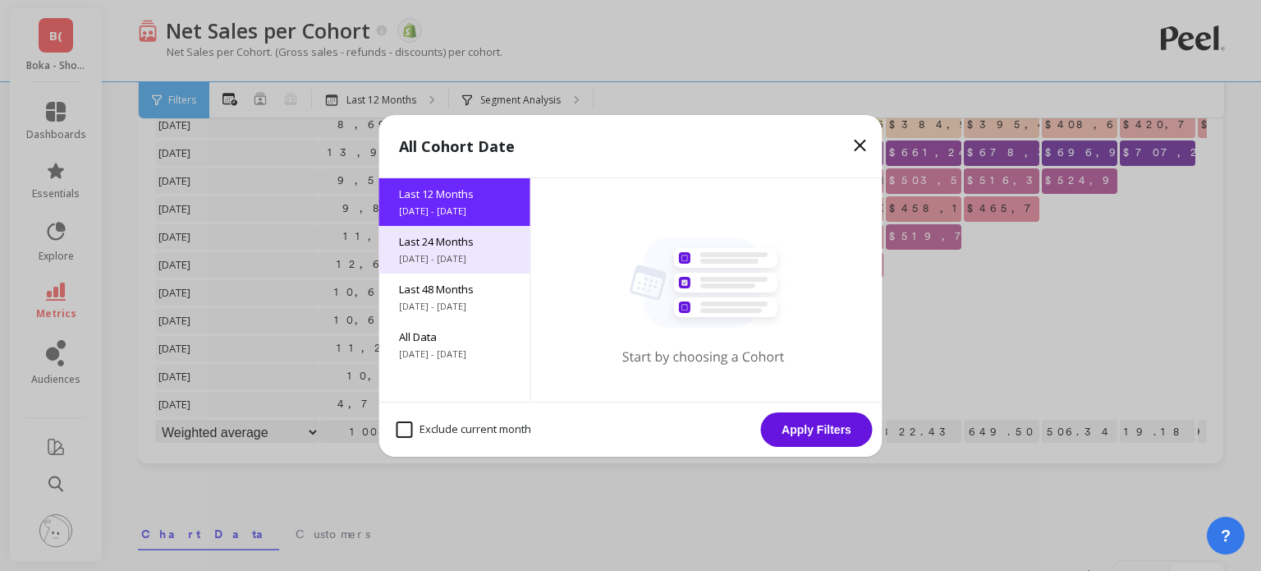 The height and width of the screenshot is (571, 1261). I want to click on span: Exclude current month, so click(464, 429).